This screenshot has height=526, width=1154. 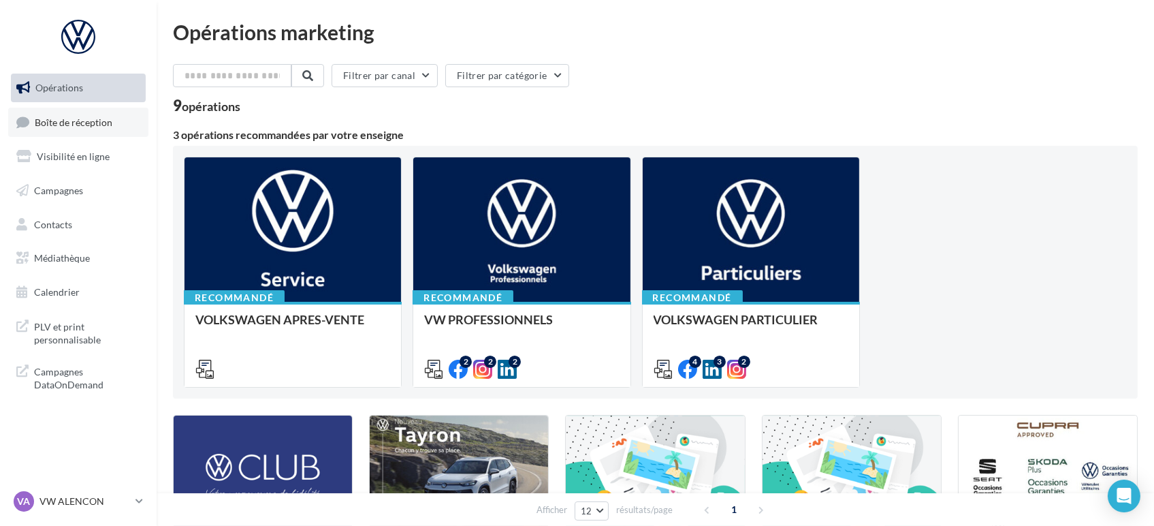 What do you see at coordinates (78, 332) in the screenshot?
I see `a: PLV et print personnalisable` at bounding box center [78, 332].